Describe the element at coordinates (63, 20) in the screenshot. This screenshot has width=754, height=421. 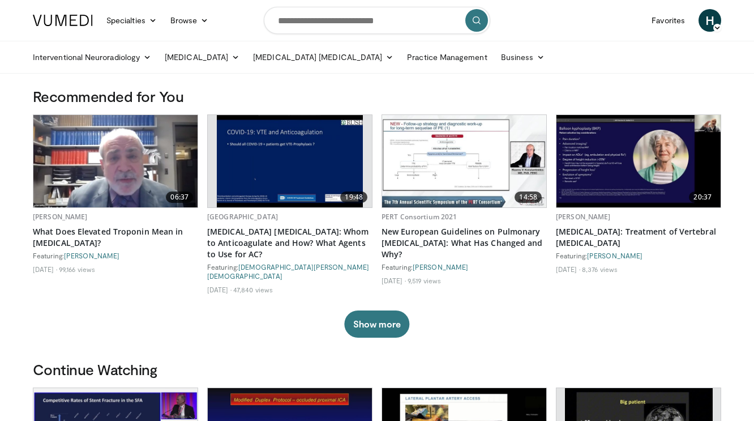
I see `img: VuMedi Logo` at that location.